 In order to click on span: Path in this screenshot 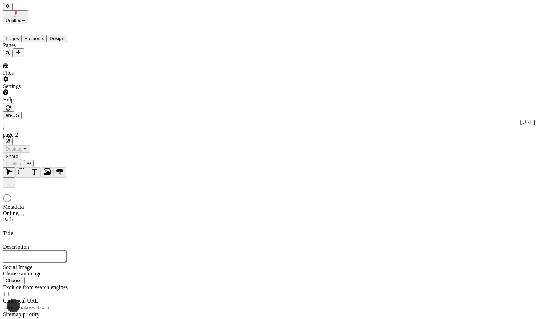, I will do `click(8, 220)`.